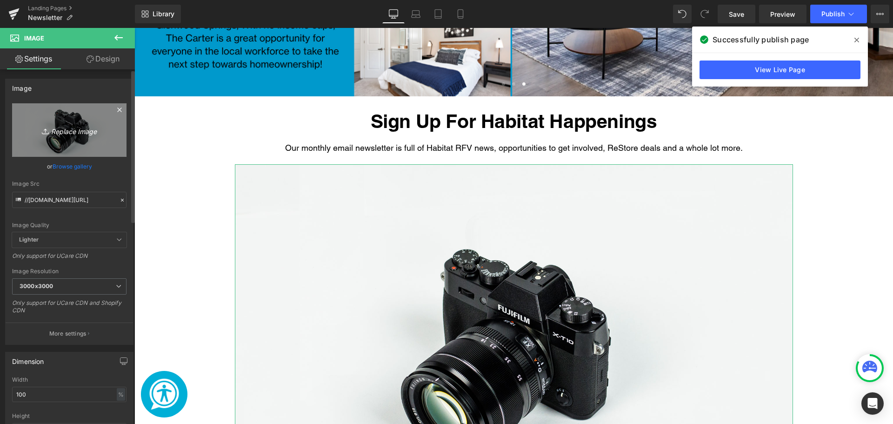 The height and width of the screenshot is (424, 893). What do you see at coordinates (833, 14) in the screenshot?
I see `span: Publish` at bounding box center [833, 14].